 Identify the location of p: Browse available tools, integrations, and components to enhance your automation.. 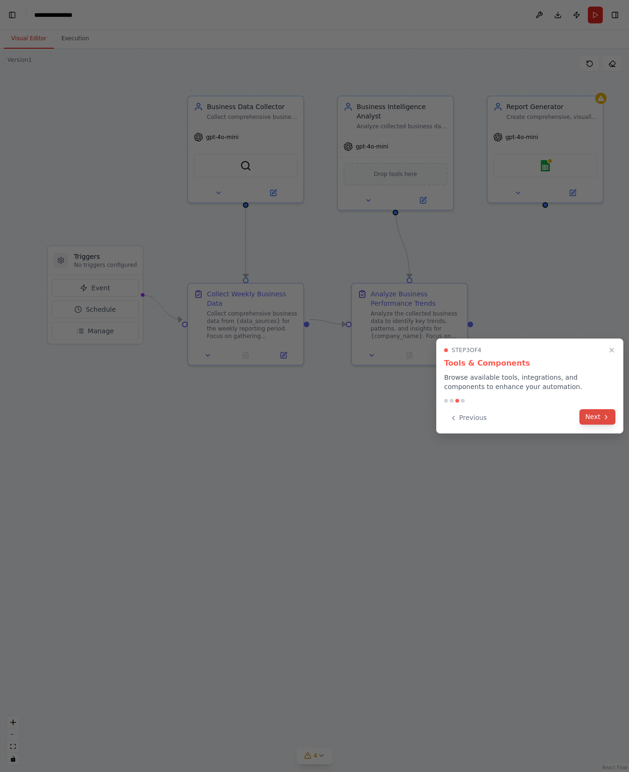
(530, 382).